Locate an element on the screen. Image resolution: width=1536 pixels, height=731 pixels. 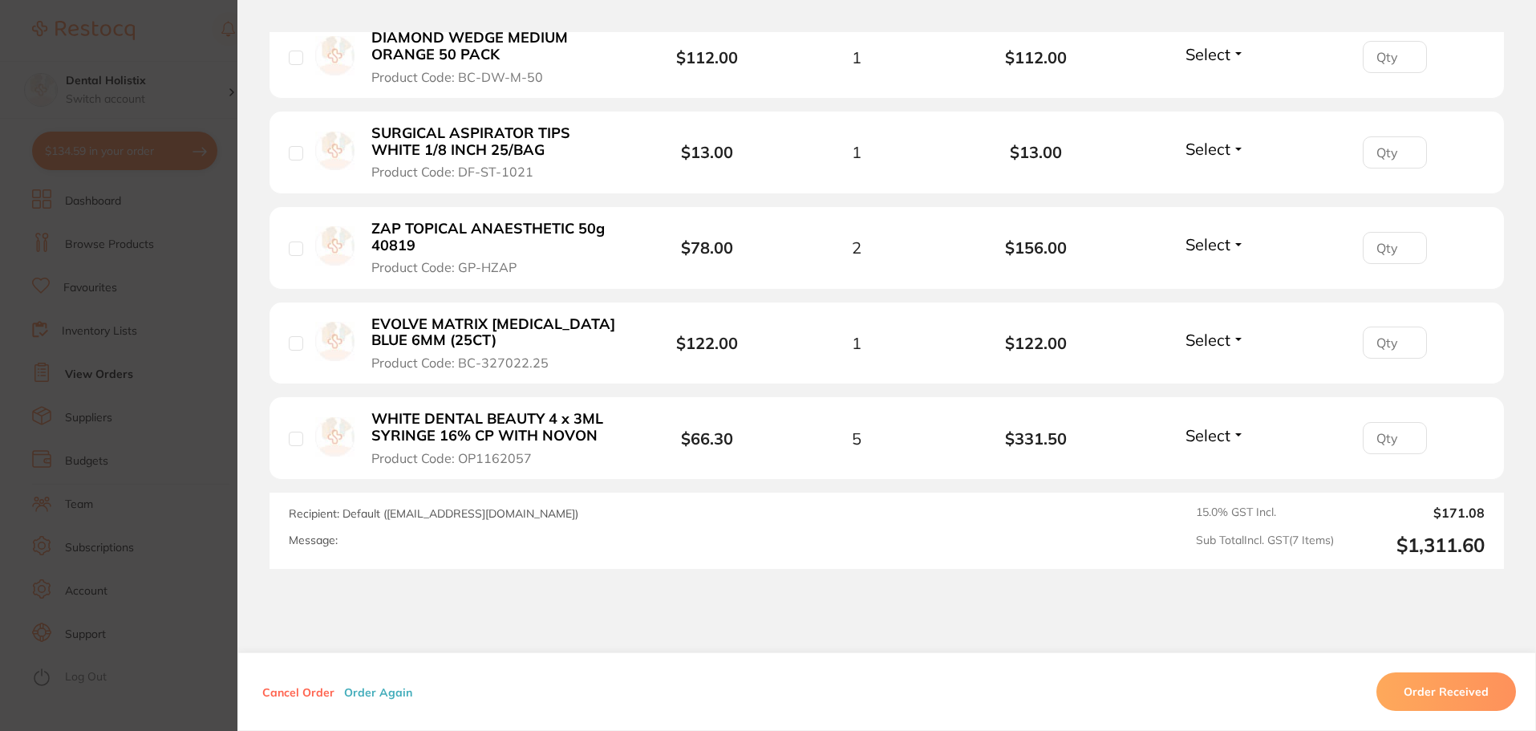
button: Order Received is located at coordinates (1446, 691).